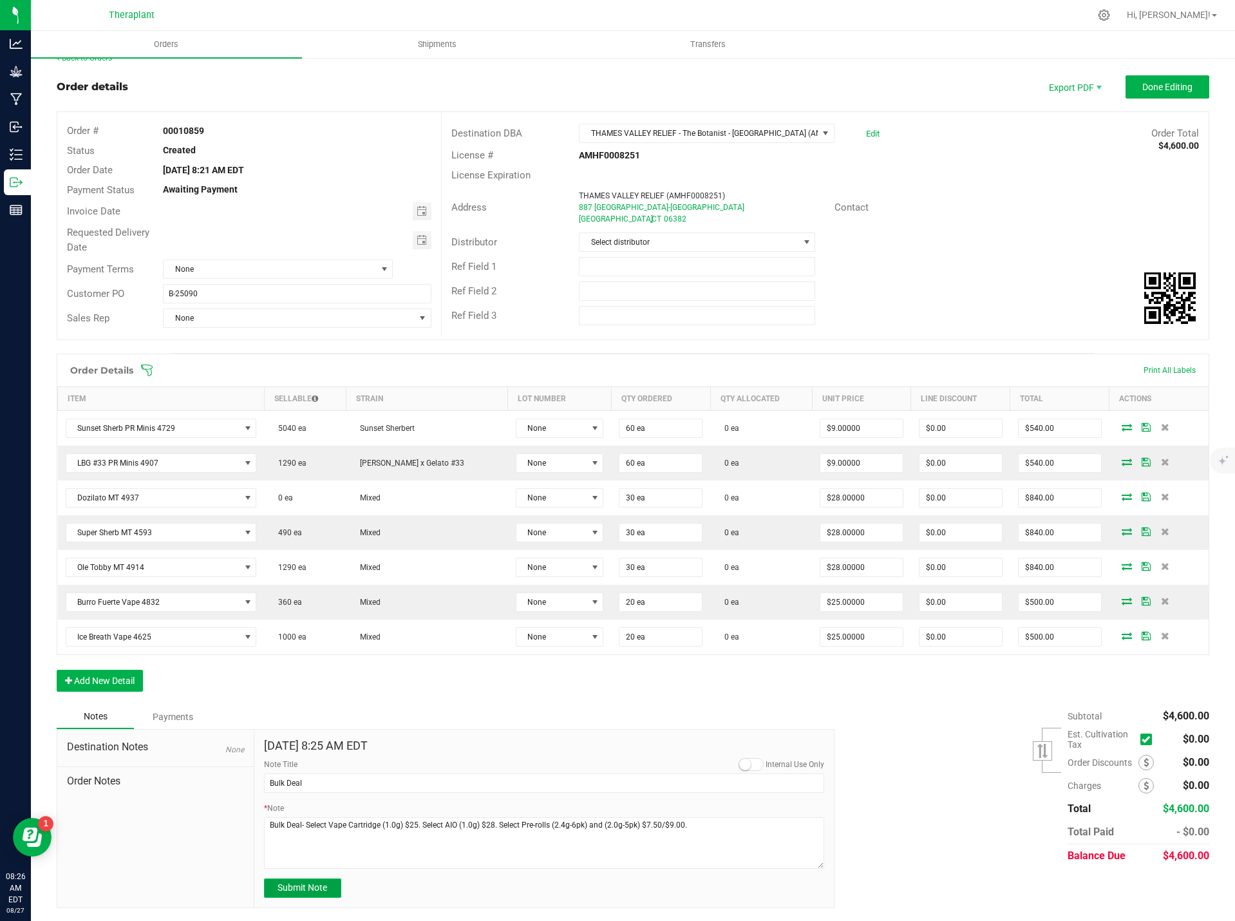 The width and height of the screenshot is (1235, 921). I want to click on button: Done Editing, so click(1167, 87).